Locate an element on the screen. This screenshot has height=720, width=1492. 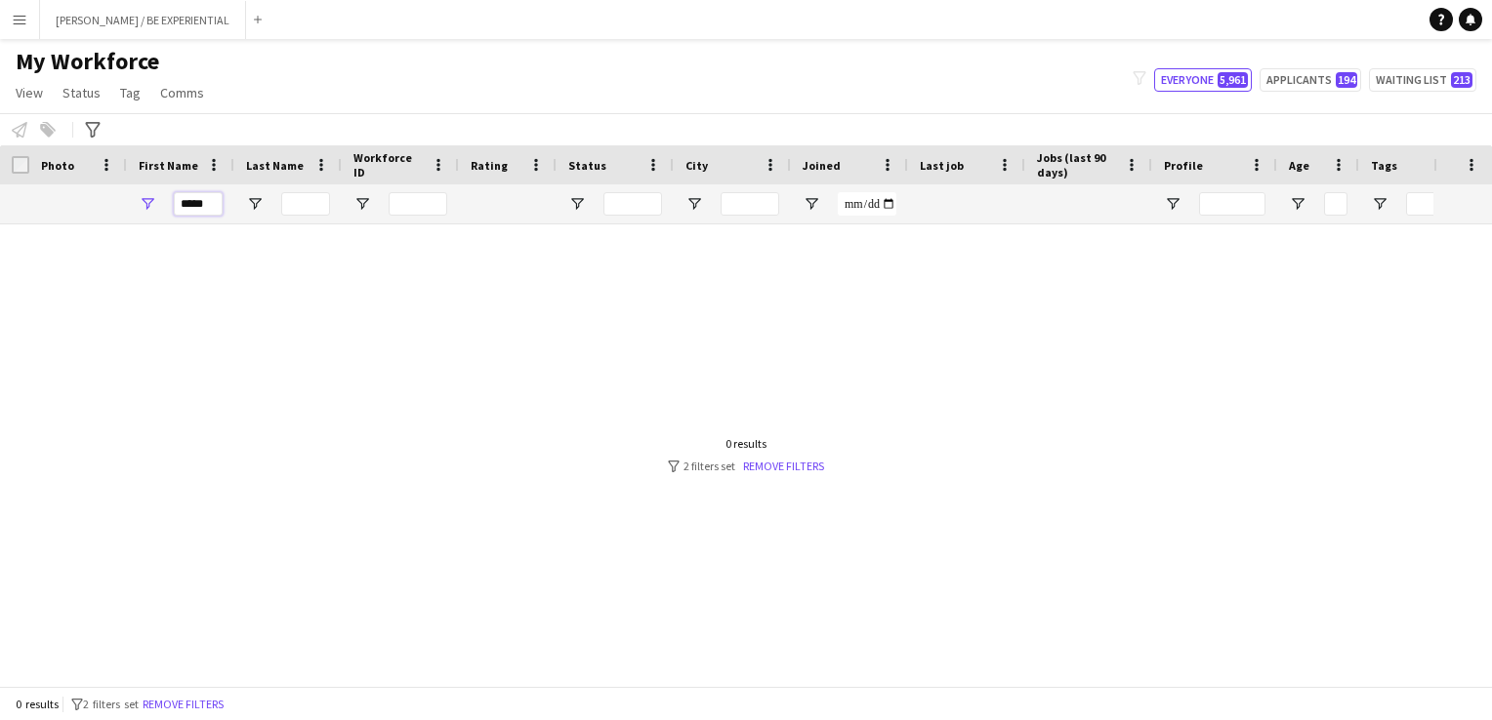
span: Rating is located at coordinates (489, 165).